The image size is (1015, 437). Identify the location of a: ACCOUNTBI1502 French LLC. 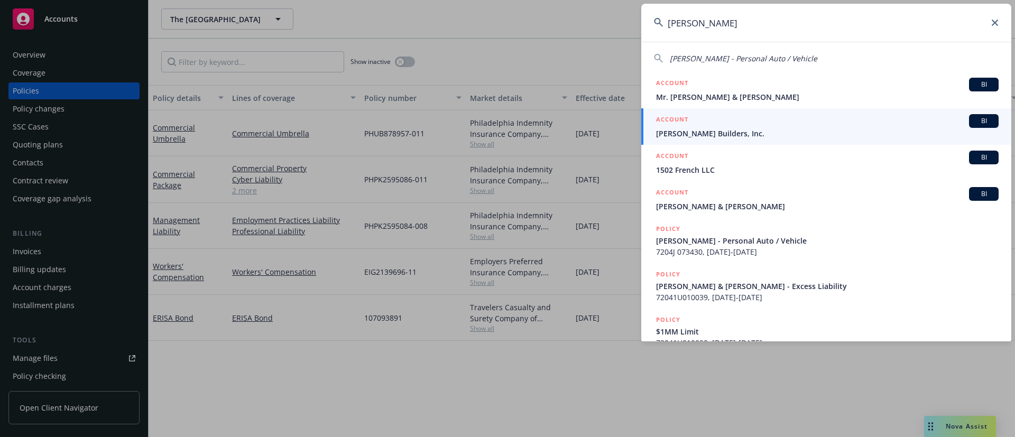
(826, 163).